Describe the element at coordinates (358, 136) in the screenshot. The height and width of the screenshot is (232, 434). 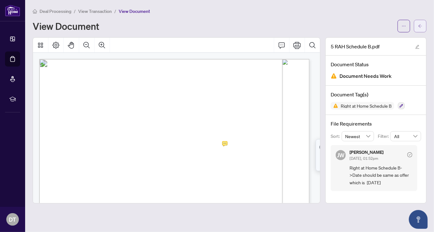
I see `span: Newest` at that location.